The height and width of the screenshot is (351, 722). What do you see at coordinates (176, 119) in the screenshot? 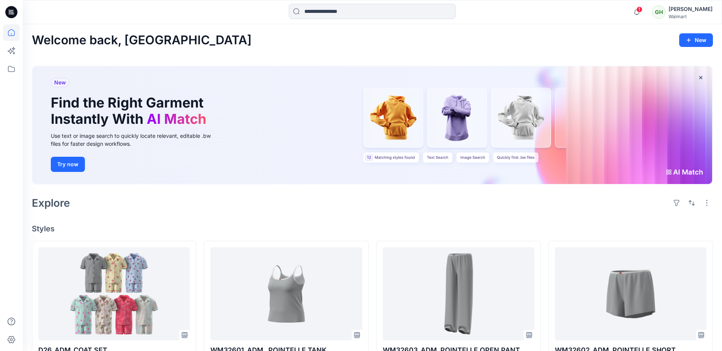
I see `span: AI Match` at bounding box center [176, 119].